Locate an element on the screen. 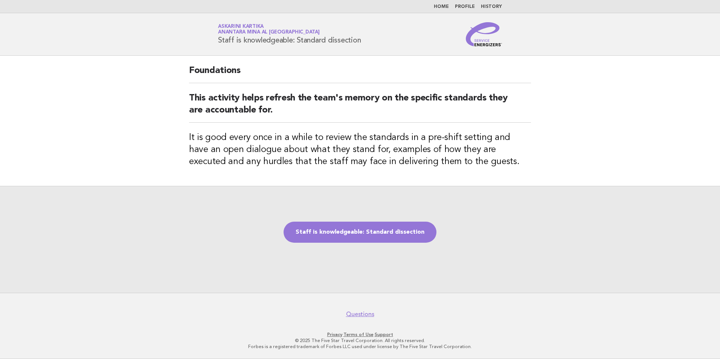 The width and height of the screenshot is (720, 359). a: Profile is located at coordinates (464, 7).